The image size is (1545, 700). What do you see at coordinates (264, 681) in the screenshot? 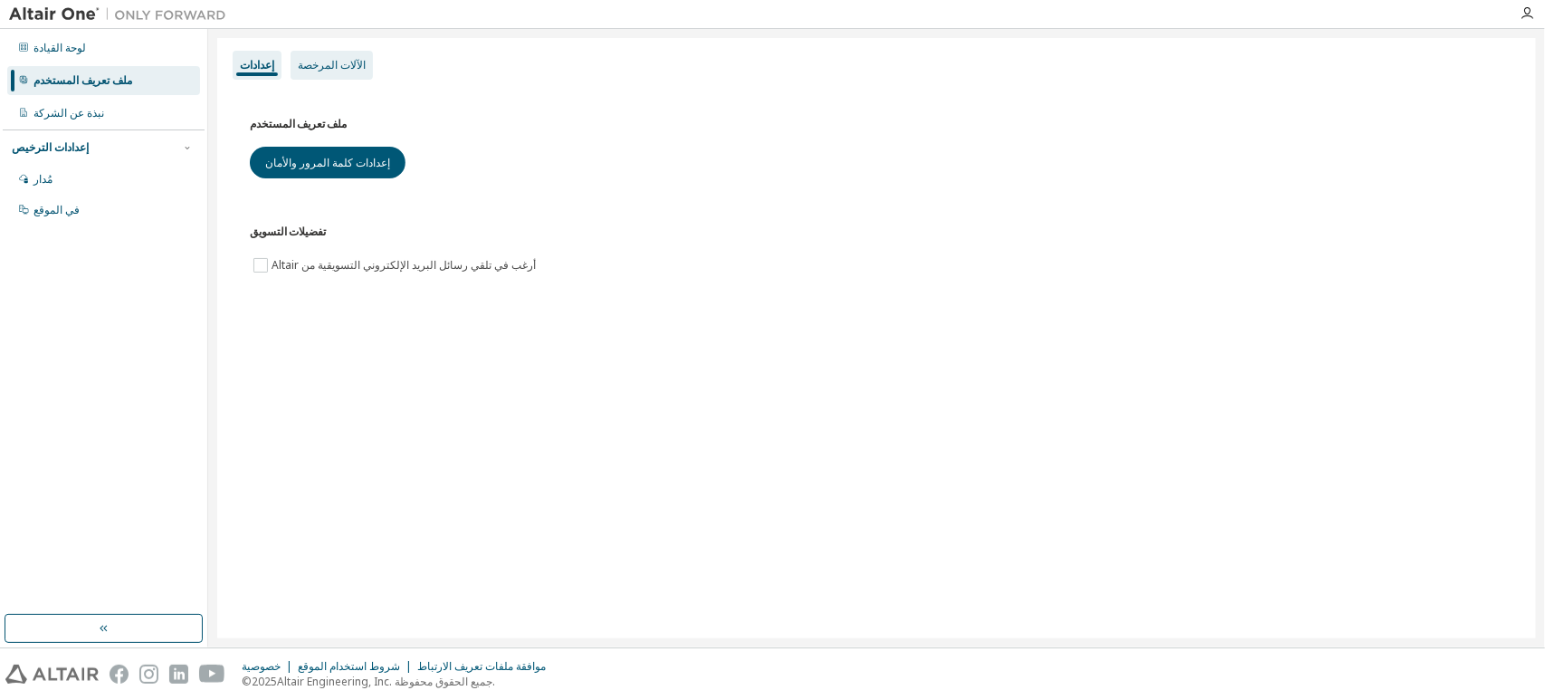
I see `font: 2025` at bounding box center [264, 681].